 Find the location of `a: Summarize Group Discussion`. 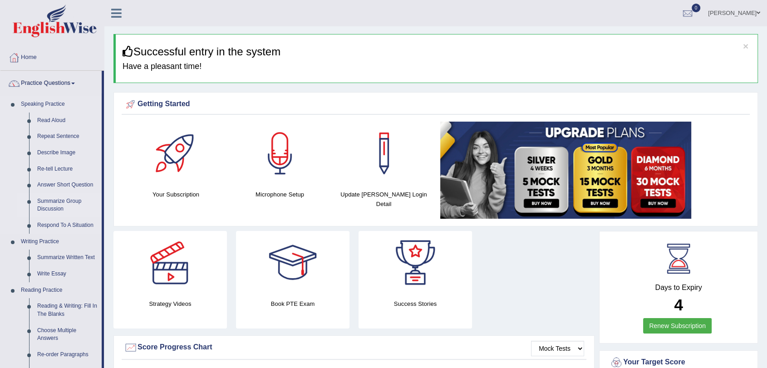

a: Summarize Group Discussion is located at coordinates (67, 205).